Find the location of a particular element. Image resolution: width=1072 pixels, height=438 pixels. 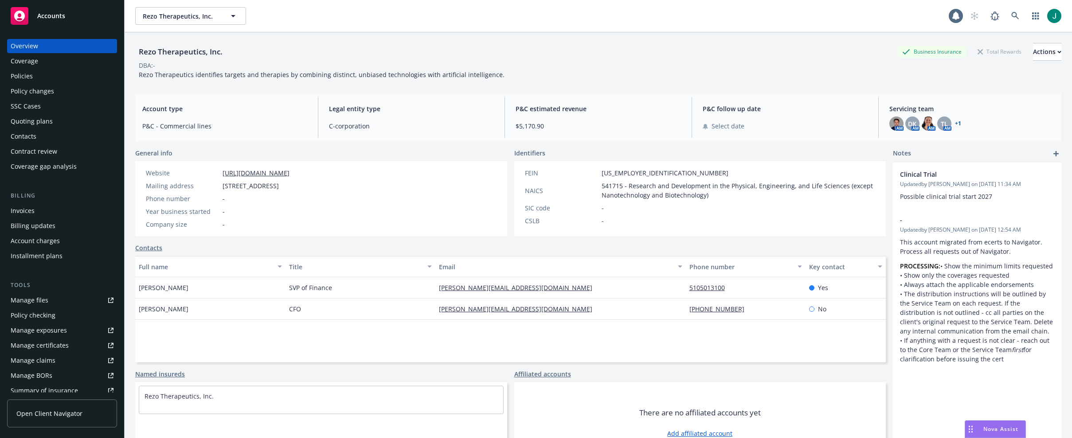

span: Open Client Navigator is located at coordinates (49, 414).